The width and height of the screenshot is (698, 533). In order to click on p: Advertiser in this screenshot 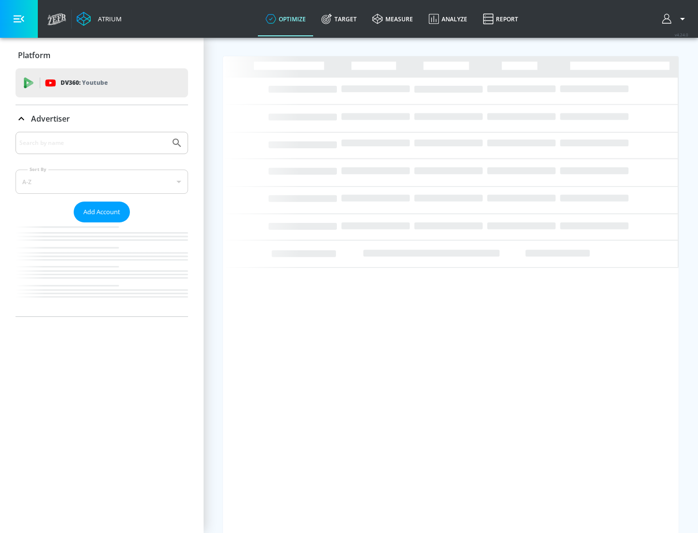, I will do `click(50, 119)`.